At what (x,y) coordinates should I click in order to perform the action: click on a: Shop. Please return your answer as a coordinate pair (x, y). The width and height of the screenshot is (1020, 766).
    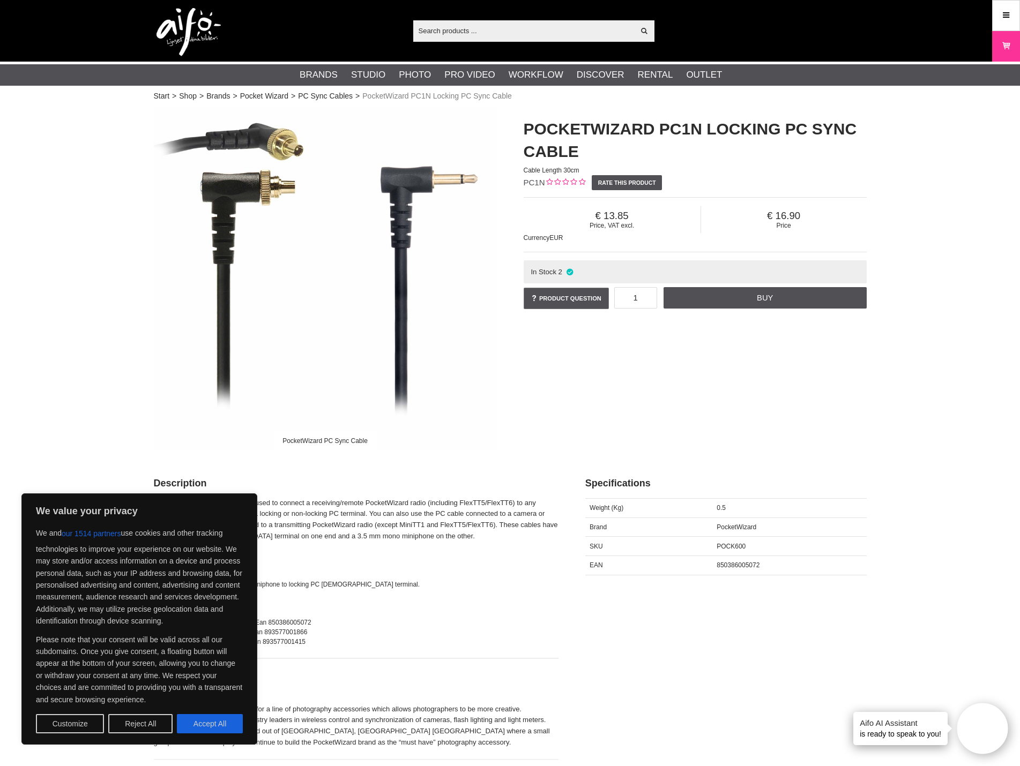
    Looking at the image, I should click on (188, 96).